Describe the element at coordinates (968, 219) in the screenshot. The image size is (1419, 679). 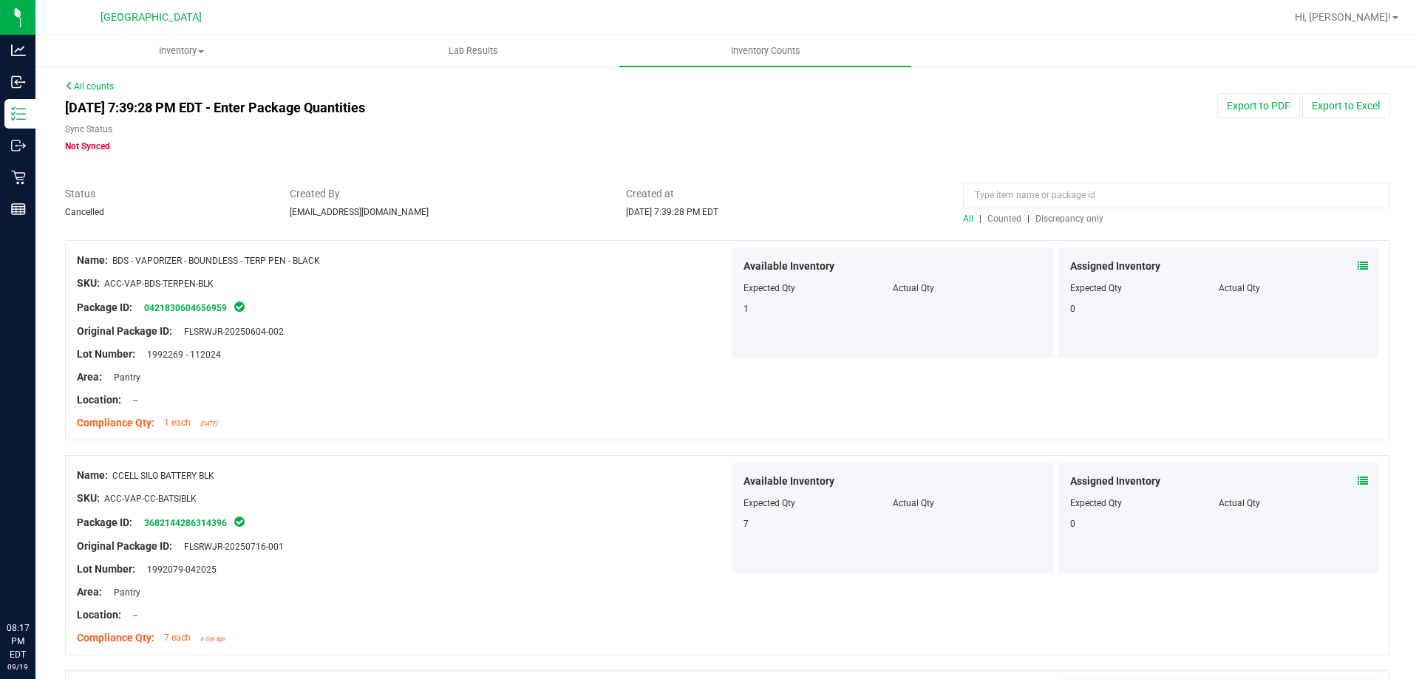
I see `span: All` at that location.